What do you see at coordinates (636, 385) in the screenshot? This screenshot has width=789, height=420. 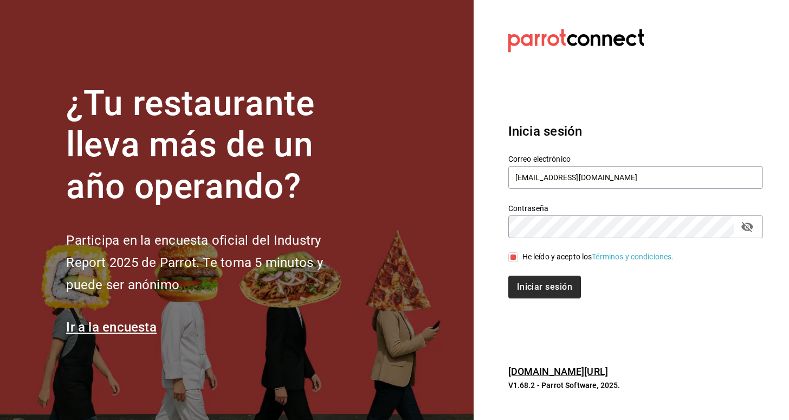 I see `p: V1.68.2 - Parrot Software, 2025.` at bounding box center [636, 385].